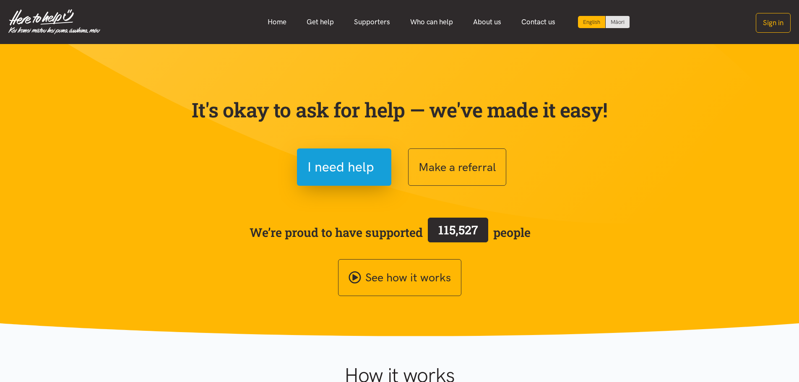 Image resolution: width=799 pixels, height=382 pixels. What do you see at coordinates (432, 22) in the screenshot?
I see `a: Who can help` at bounding box center [432, 22].